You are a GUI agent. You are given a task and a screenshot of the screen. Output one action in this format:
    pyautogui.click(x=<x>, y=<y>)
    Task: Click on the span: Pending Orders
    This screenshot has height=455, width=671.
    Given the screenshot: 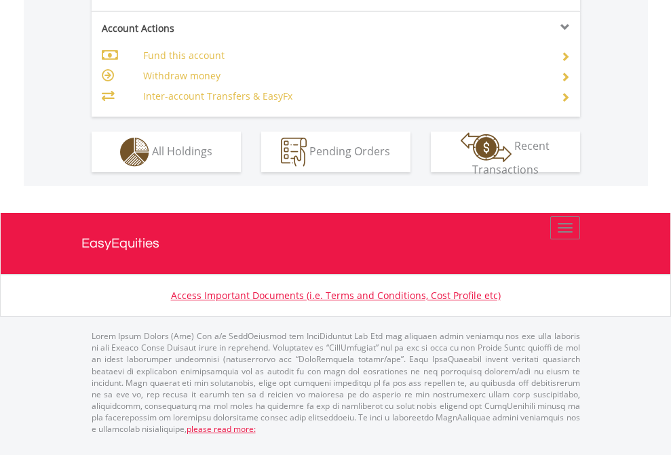 What is the action you would take?
    pyautogui.click(x=349, y=151)
    